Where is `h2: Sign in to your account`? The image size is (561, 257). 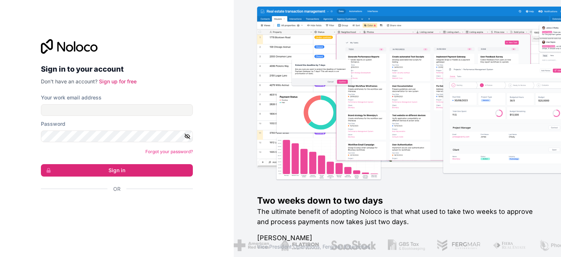 h2: Sign in to your account is located at coordinates (117, 69).